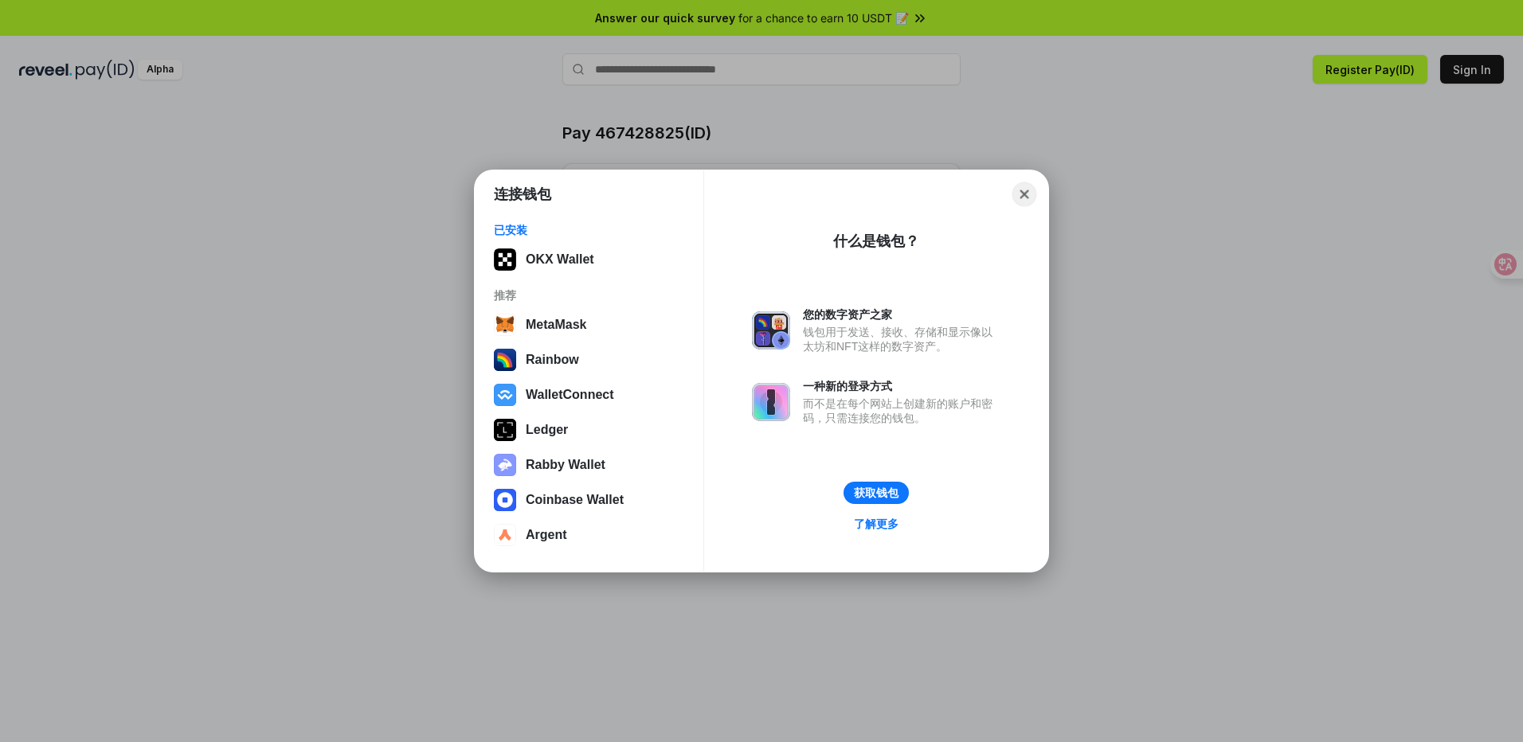 This screenshot has height=742, width=1523. What do you see at coordinates (569, 395) in the screenshot?
I see `div: WalletConnect` at bounding box center [569, 395].